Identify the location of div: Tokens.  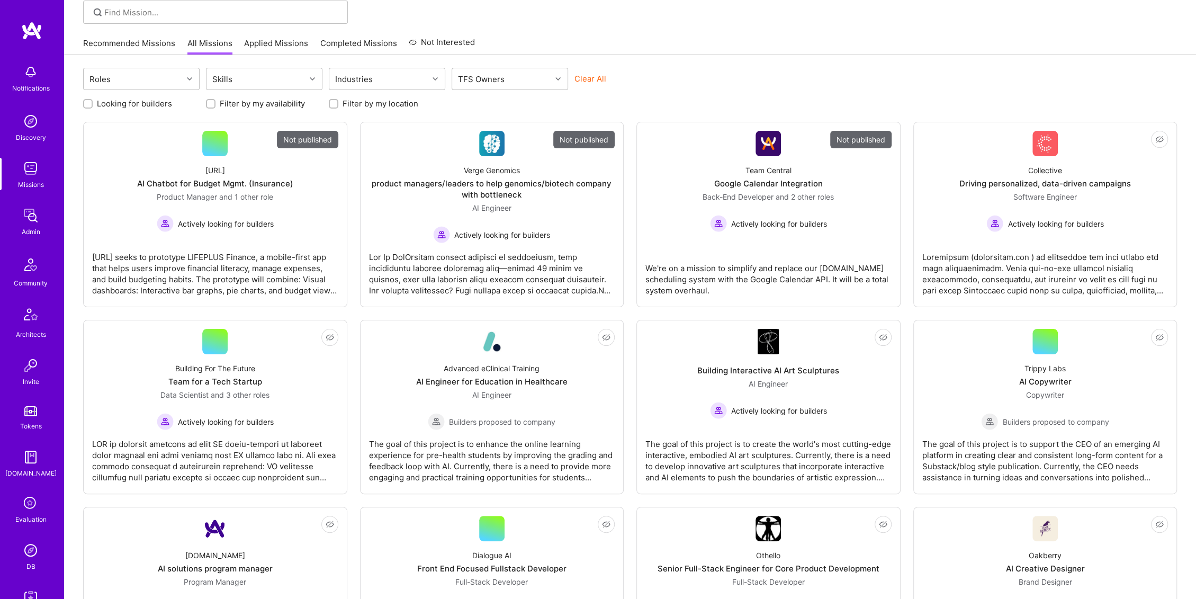
(31, 426).